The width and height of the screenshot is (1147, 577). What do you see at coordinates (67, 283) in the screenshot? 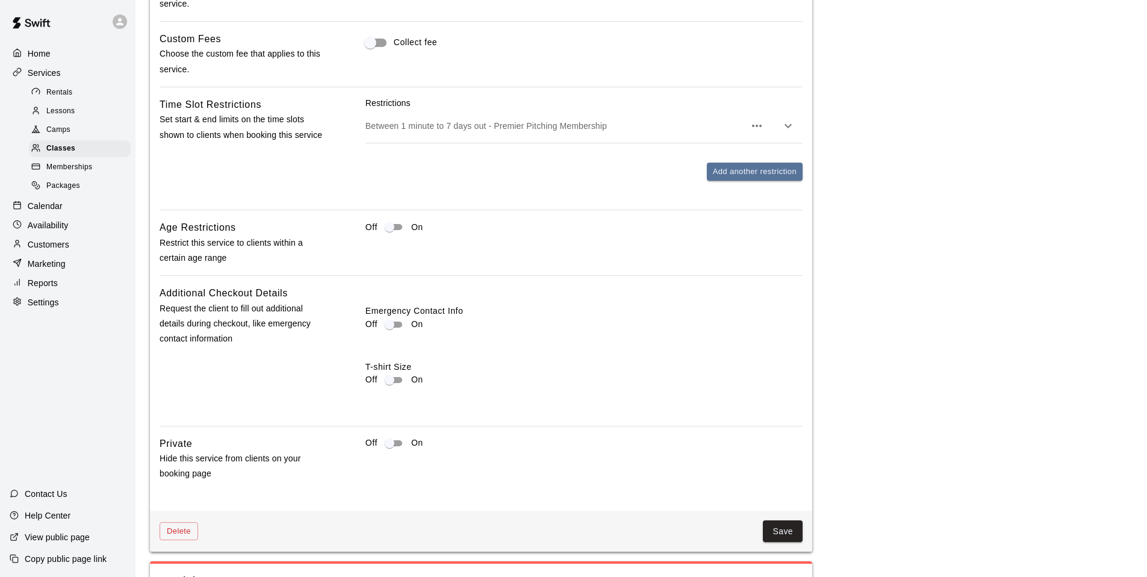
I see `div: Reports` at bounding box center [67, 283].